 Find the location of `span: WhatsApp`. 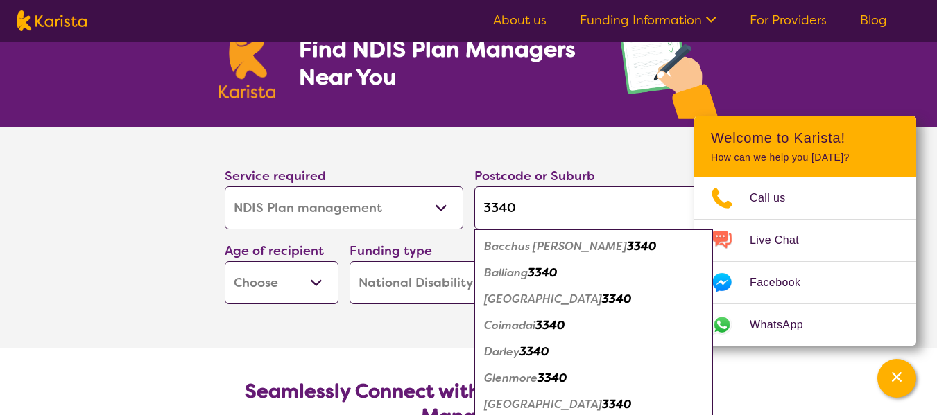

span: WhatsApp is located at coordinates (784, 325).